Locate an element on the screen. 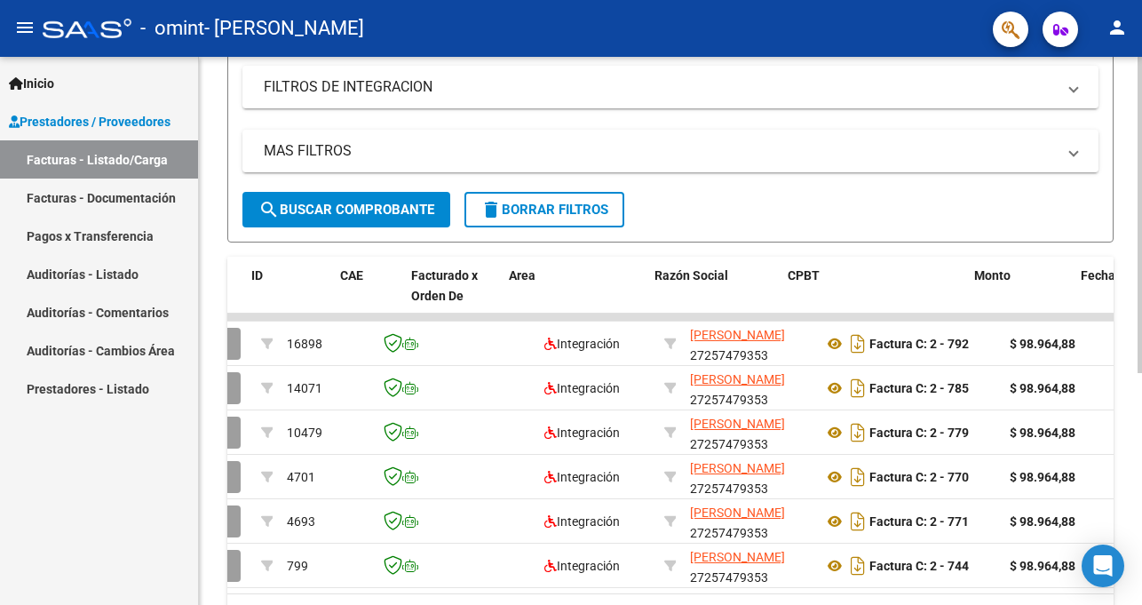 Image resolution: width=1142 pixels, height=605 pixels. span: ID is located at coordinates (257, 275).